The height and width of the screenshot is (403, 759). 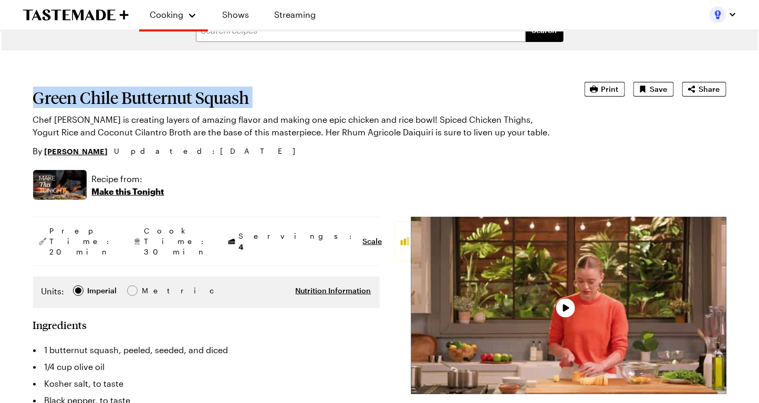 I want to click on span: Servings:, so click(x=298, y=242).